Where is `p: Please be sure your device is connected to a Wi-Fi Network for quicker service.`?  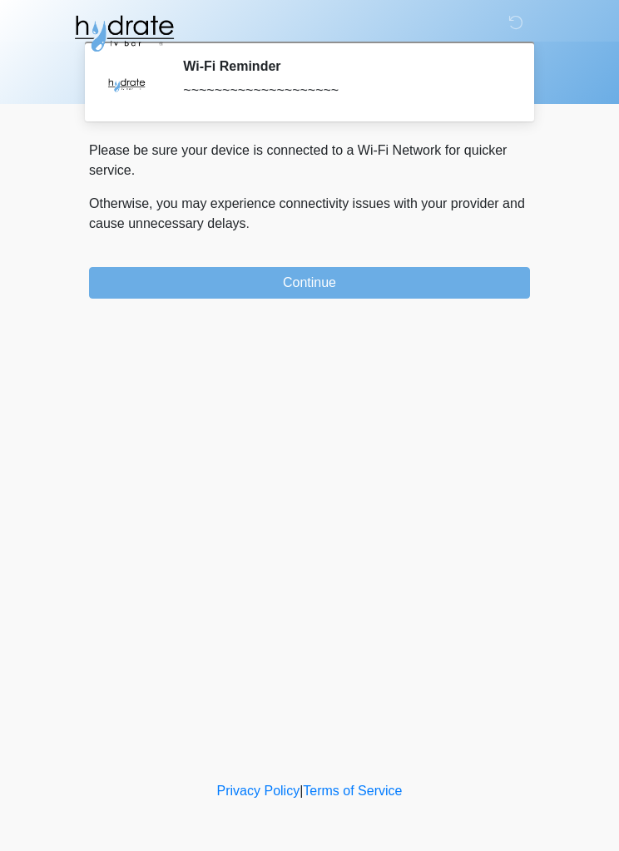
p: Please be sure your device is connected to a Wi-Fi Network for quicker service. is located at coordinates (309, 160).